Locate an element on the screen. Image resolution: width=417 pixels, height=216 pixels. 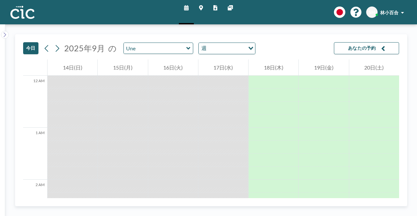
font: あなたの予約 is located at coordinates (362, 48).